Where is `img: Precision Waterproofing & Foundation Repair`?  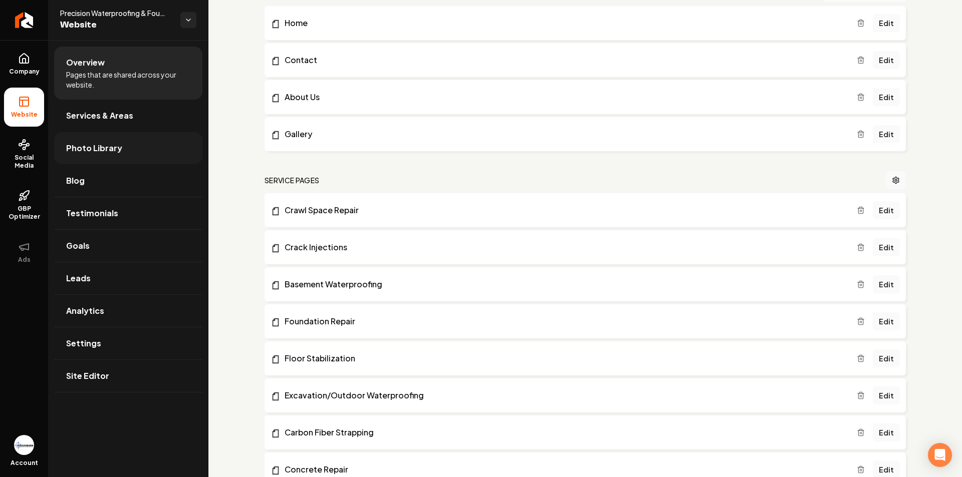 img: Precision Waterproofing & Foundation Repair is located at coordinates (24, 445).